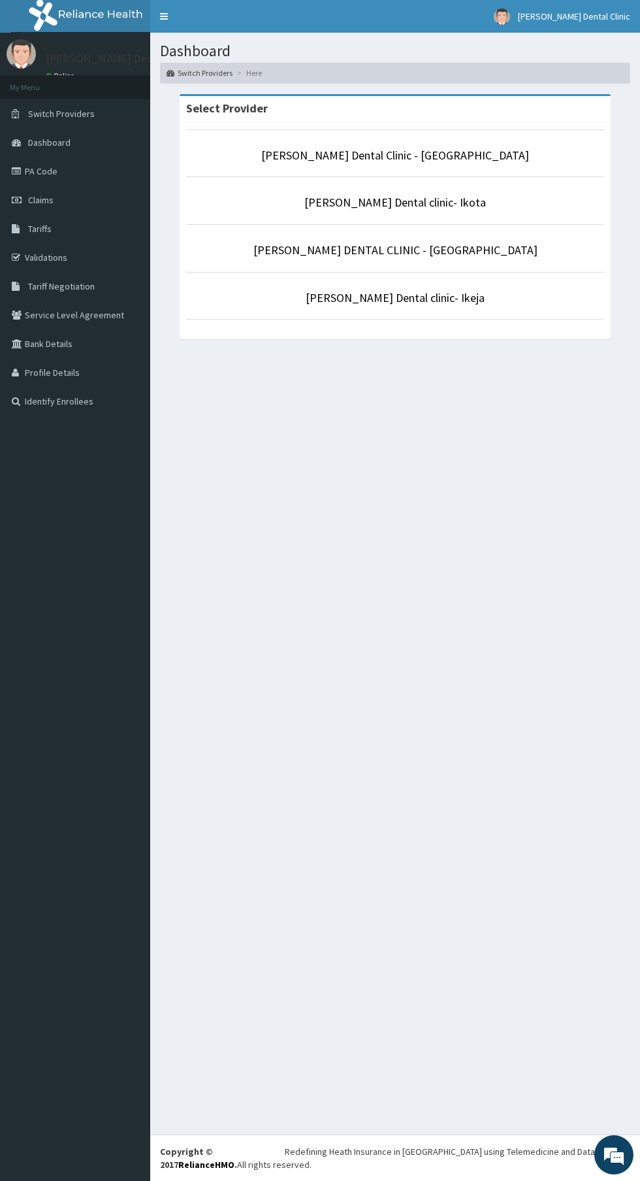 This screenshot has height=1181, width=640. I want to click on strong: Copyright © 2017 ., so click(199, 1158).